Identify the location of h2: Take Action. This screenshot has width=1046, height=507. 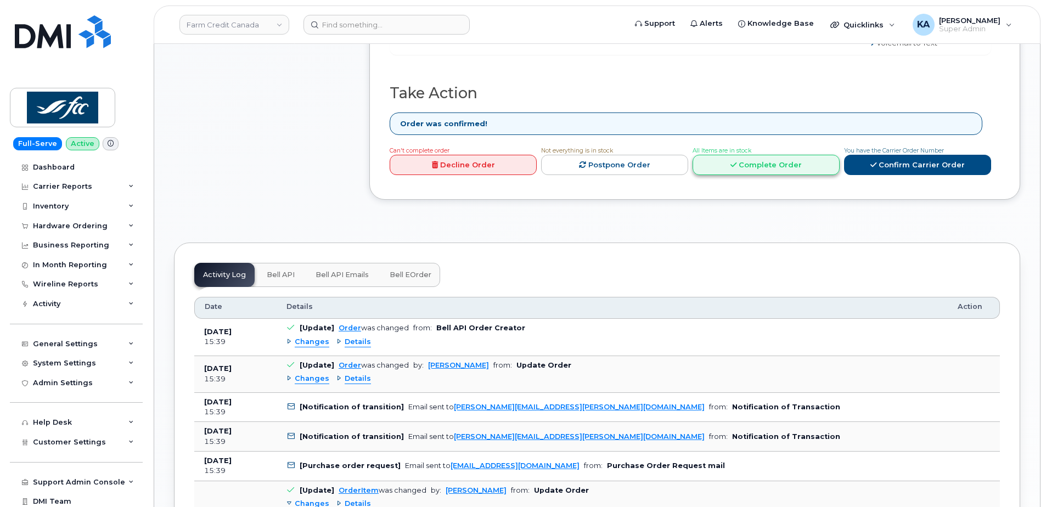
(690, 93).